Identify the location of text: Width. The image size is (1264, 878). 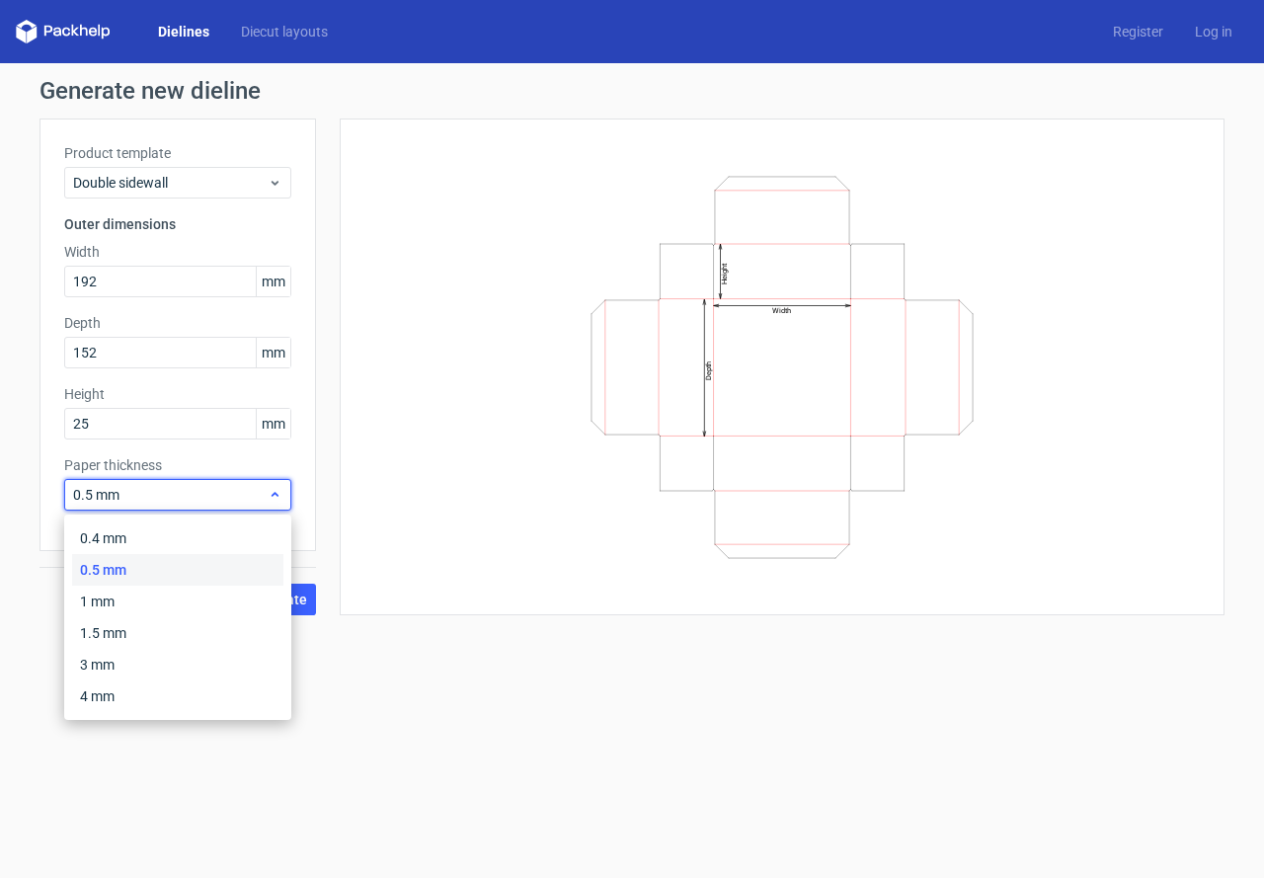
(781, 310).